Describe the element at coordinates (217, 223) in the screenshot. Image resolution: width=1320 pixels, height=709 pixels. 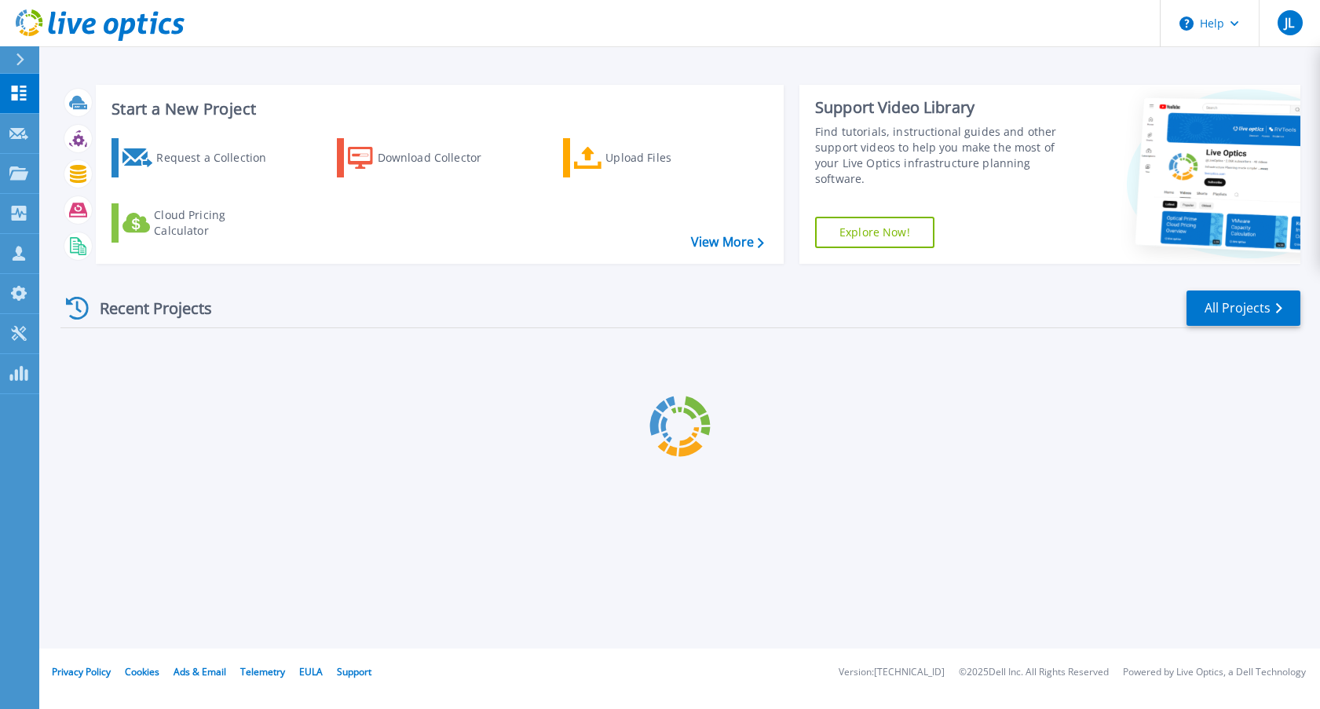
I see `div: Cloud Pricing Calculator` at that location.